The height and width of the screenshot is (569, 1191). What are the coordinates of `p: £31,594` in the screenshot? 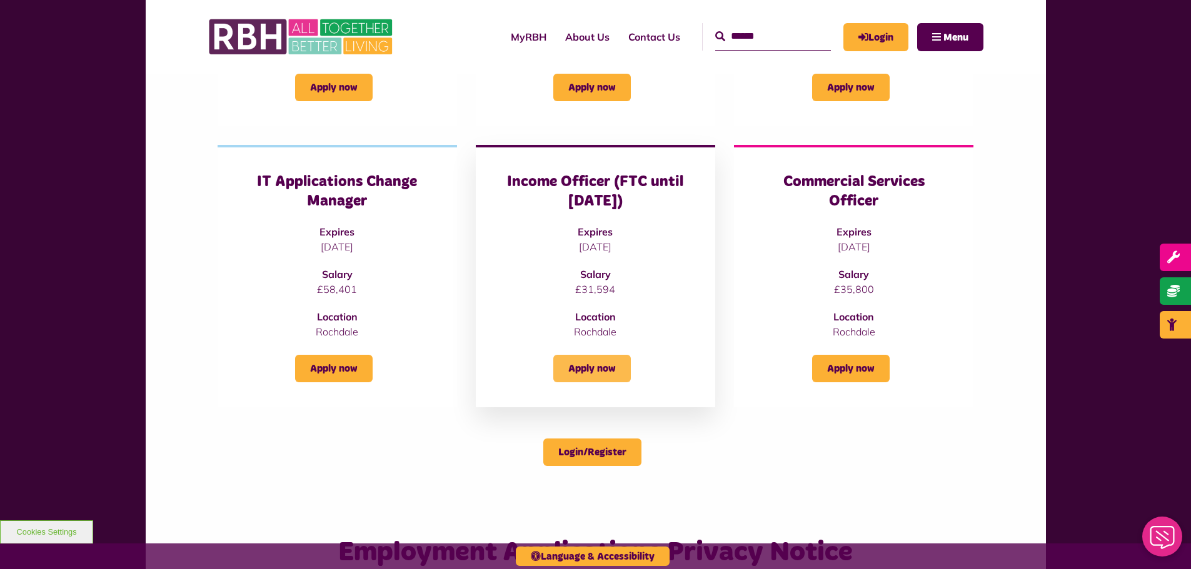 It's located at (595, 289).